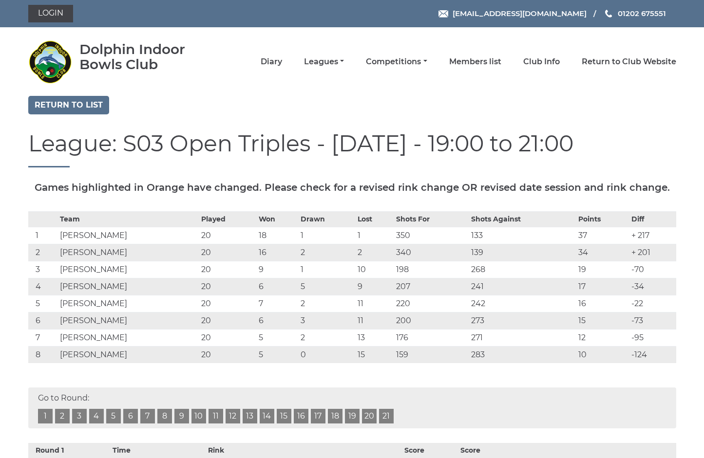  Describe the element at coordinates (522, 269) in the screenshot. I see `td: 268` at that location.